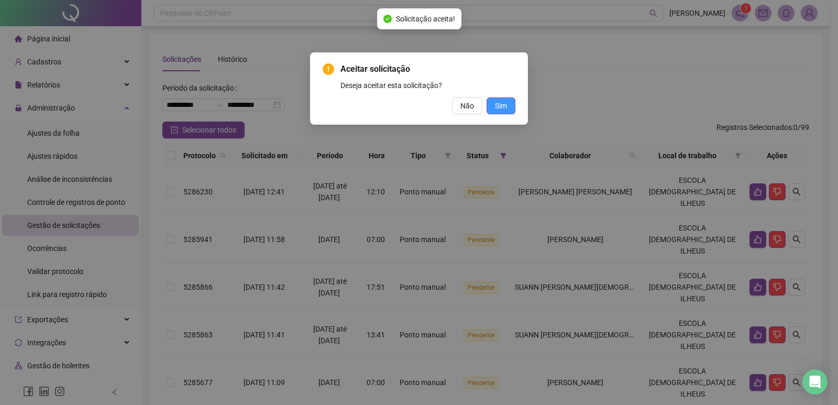  I want to click on span: Solicitação aceita!, so click(425, 19).